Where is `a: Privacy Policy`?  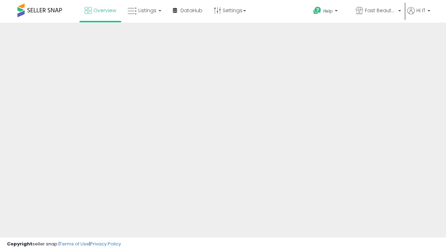
a: Privacy Policy is located at coordinates (106, 244).